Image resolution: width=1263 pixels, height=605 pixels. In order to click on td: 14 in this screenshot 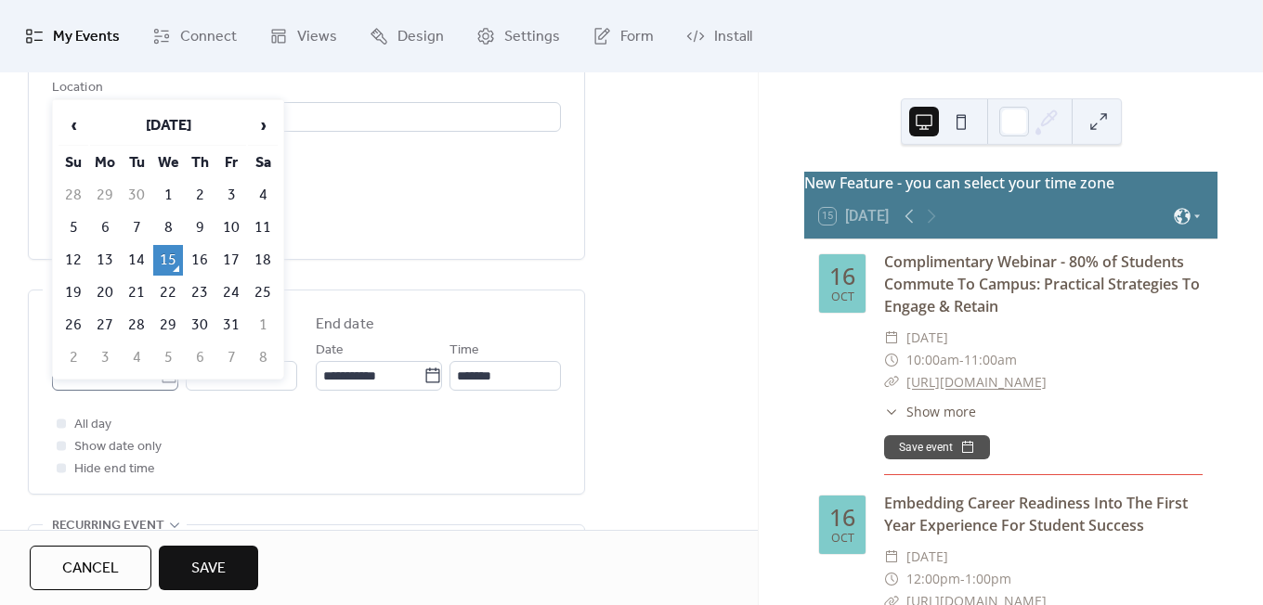, I will do `click(137, 260)`.